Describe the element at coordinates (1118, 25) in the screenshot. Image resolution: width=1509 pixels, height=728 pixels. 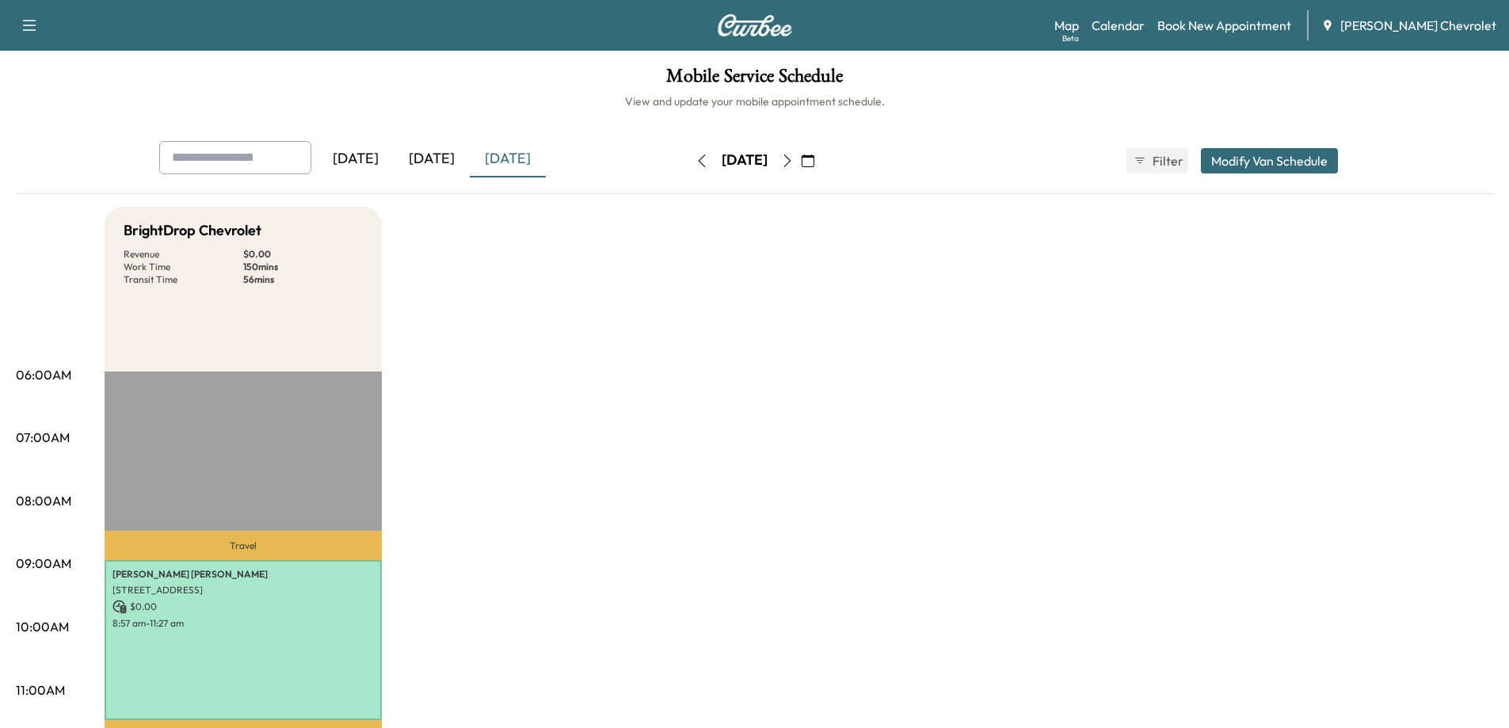
I see `a: Calendar` at that location.